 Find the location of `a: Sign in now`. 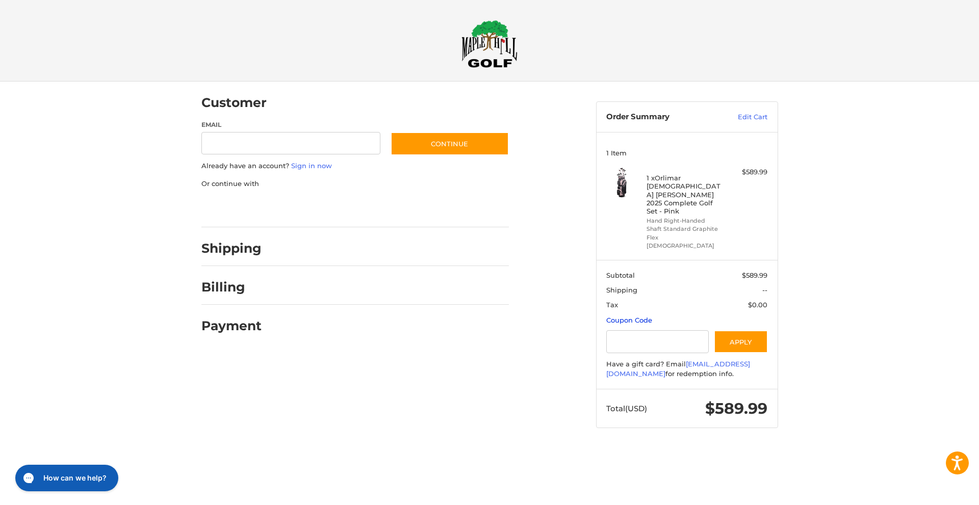

a: Sign in now is located at coordinates (312, 166).